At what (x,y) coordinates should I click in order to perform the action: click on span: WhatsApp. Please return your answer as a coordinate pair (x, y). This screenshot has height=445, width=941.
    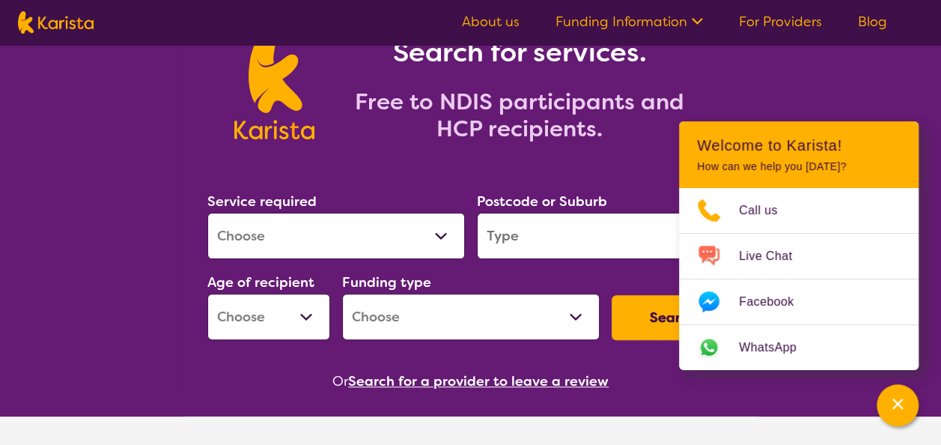
    Looking at the image, I should click on (776, 347).